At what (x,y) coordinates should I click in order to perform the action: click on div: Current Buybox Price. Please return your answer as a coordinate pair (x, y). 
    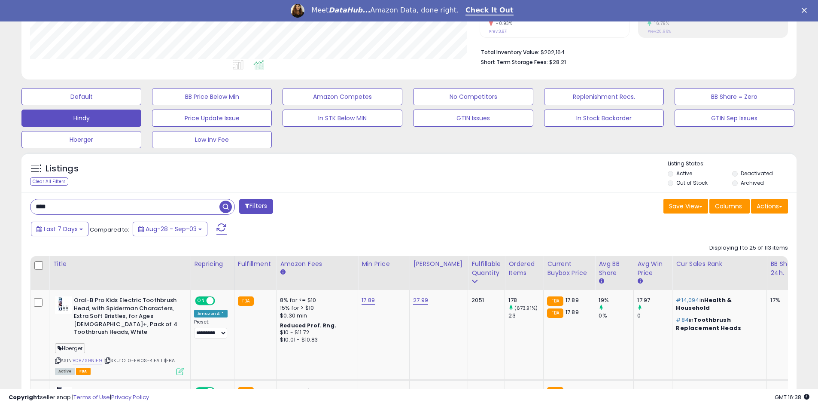
    Looking at the image, I should click on (569, 268).